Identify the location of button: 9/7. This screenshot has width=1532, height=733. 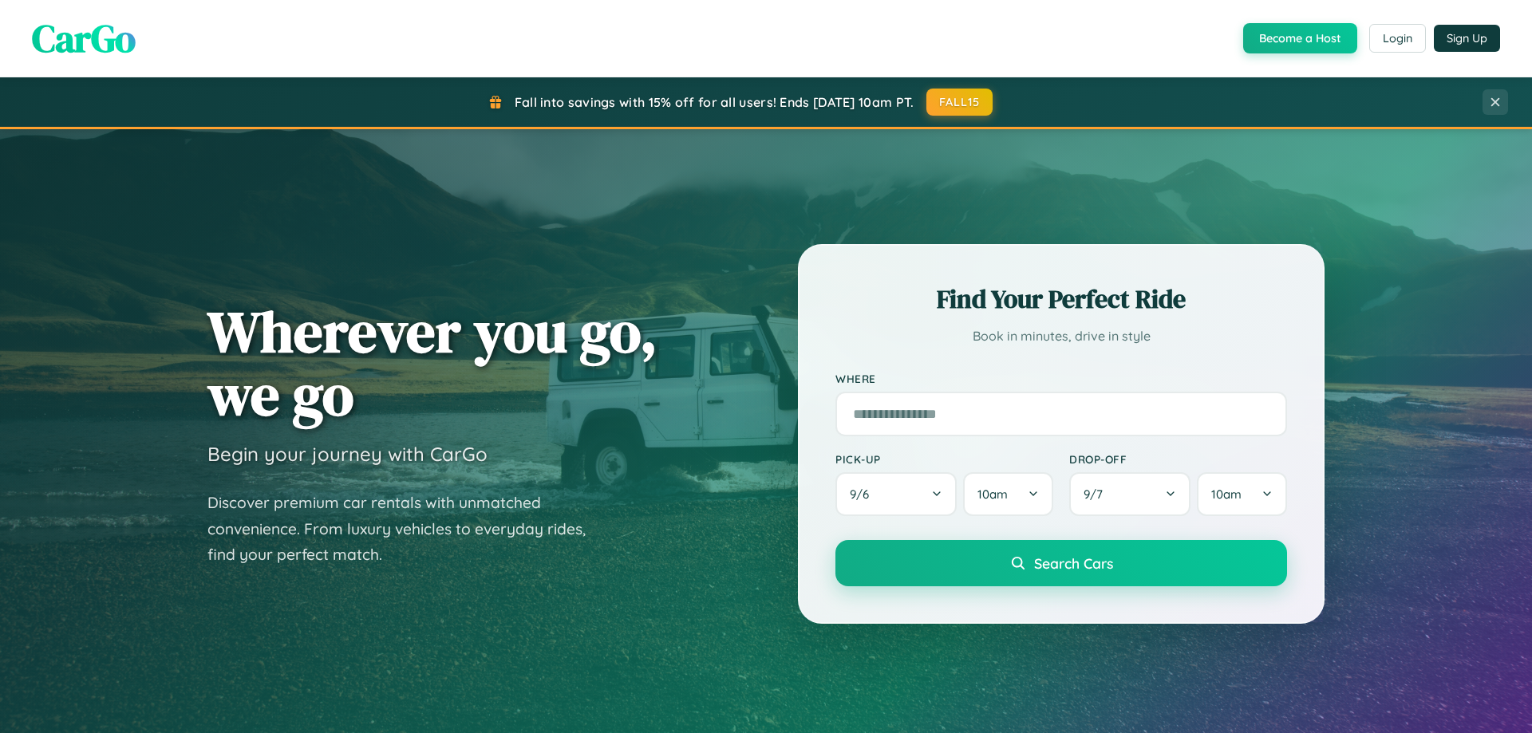
(1130, 494).